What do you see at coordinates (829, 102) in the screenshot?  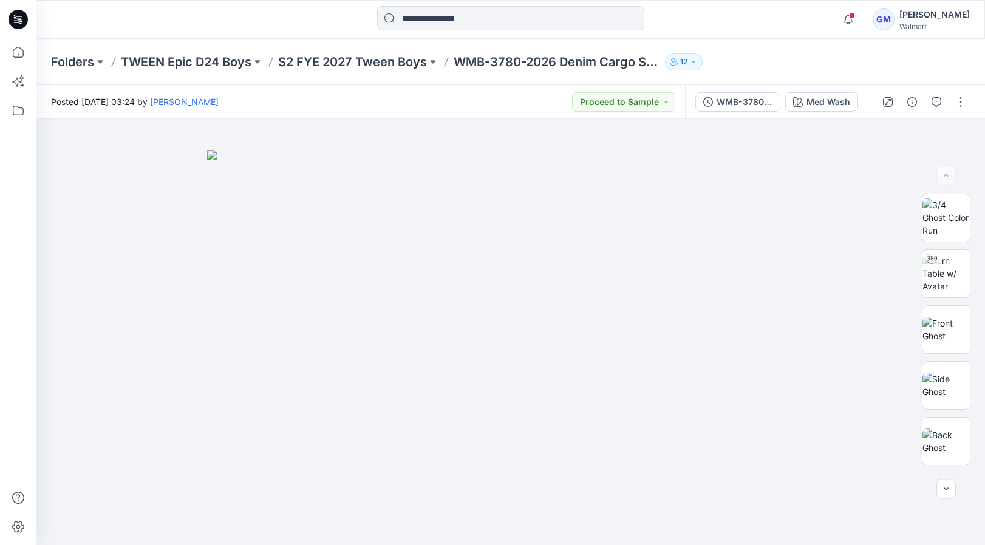 I see `div: Med Wash` at bounding box center [829, 102].